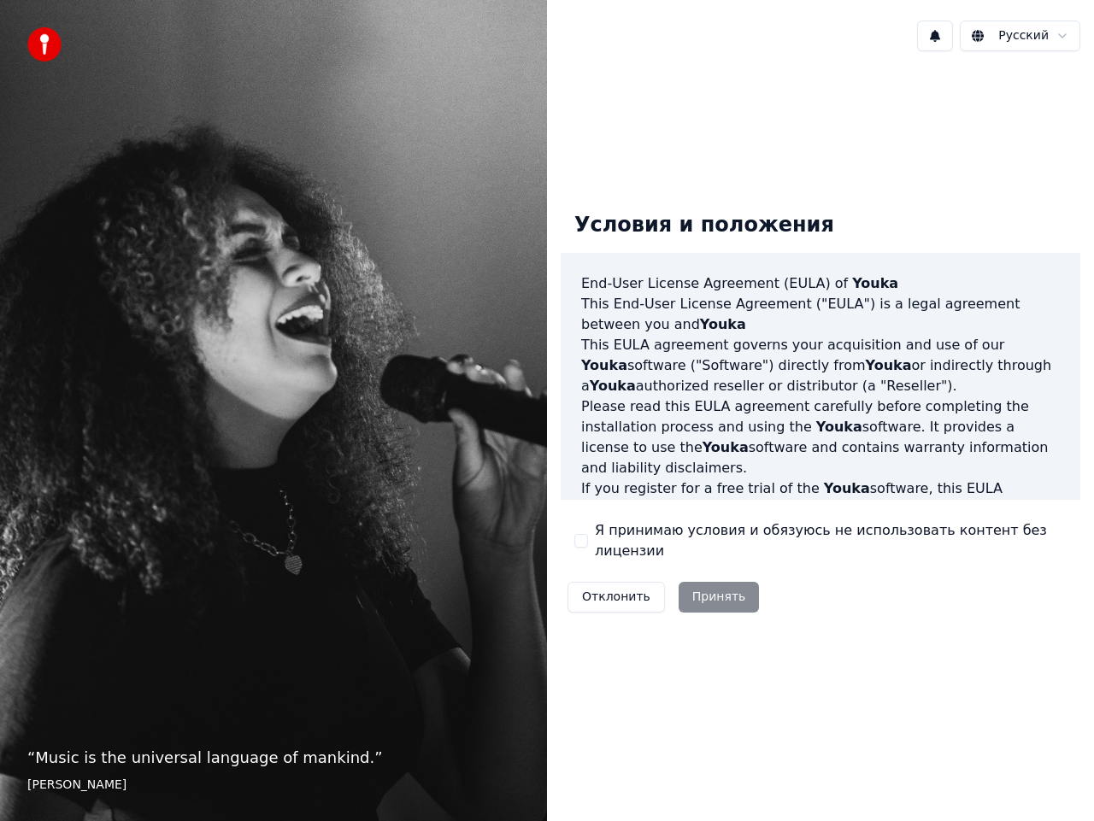 The height and width of the screenshot is (821, 1094). What do you see at coordinates (616, 597) in the screenshot?
I see `button: Отклонить` at bounding box center [616, 597].